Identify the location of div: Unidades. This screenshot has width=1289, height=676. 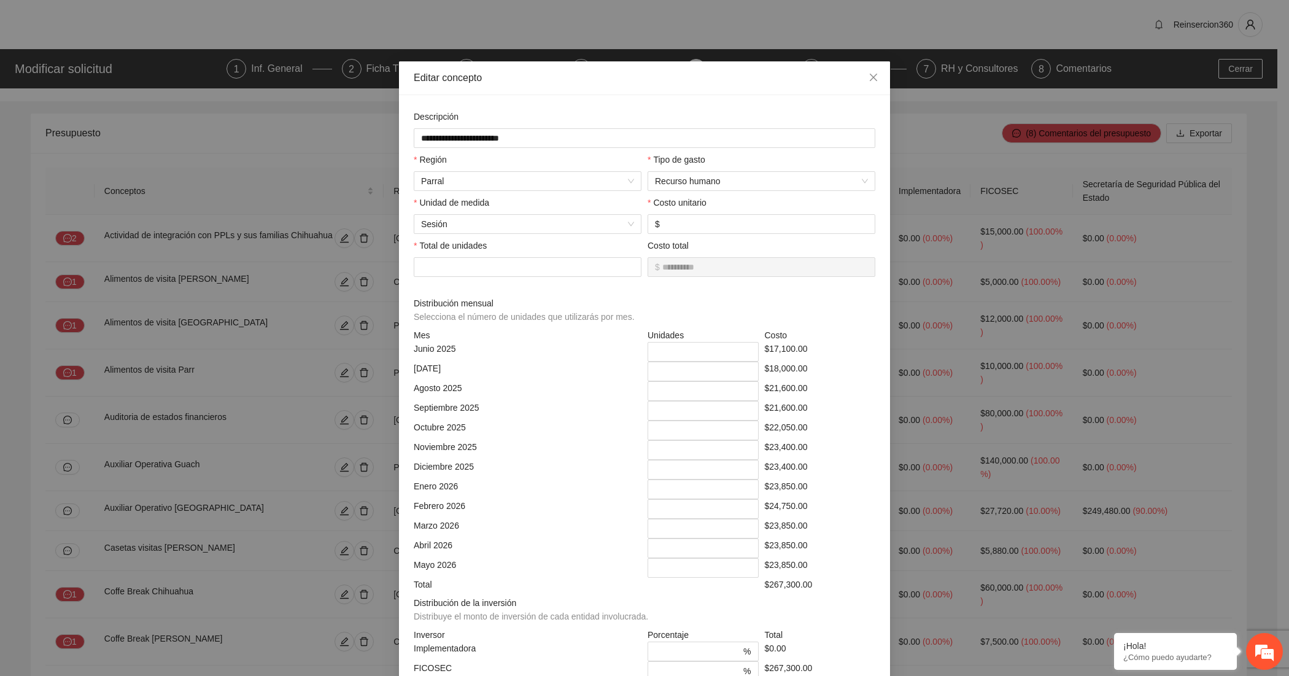
(703, 335).